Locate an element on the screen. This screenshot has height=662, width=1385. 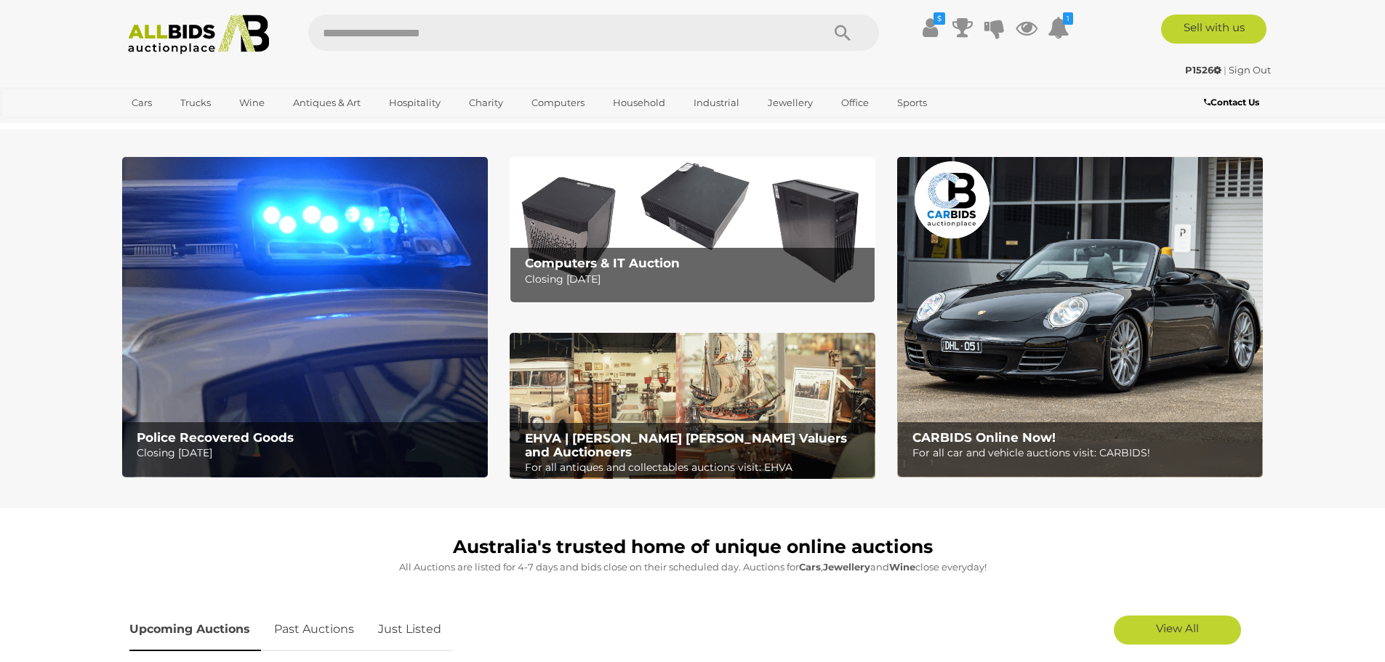
a: Sell with us is located at coordinates (1213, 29).